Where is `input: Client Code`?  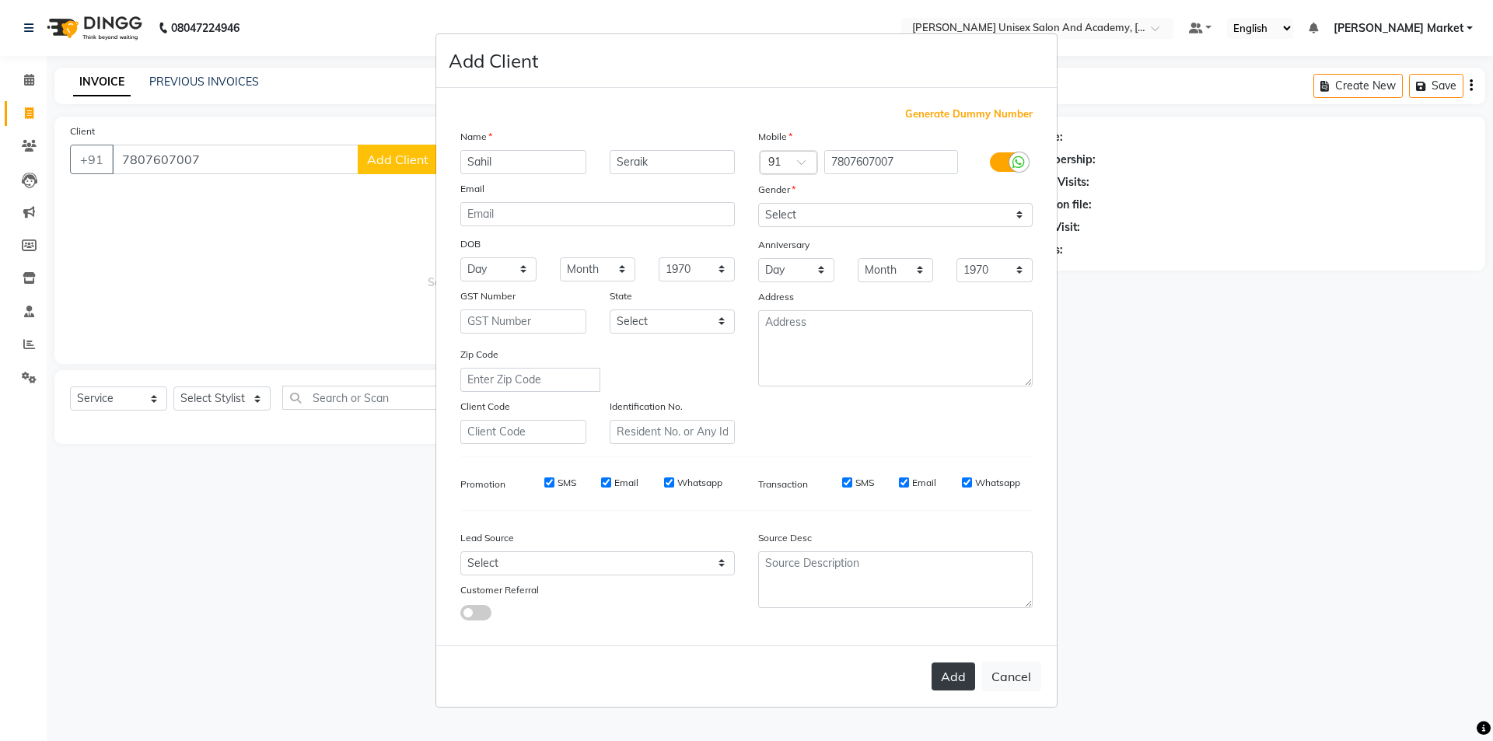
input: Client Code is located at coordinates (523, 431).